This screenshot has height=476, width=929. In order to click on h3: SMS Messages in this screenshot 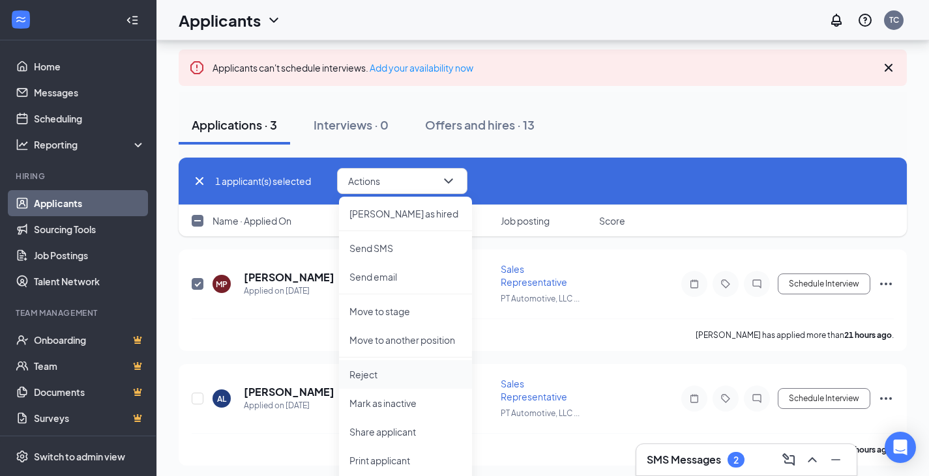, I will do `click(684, 460)`.